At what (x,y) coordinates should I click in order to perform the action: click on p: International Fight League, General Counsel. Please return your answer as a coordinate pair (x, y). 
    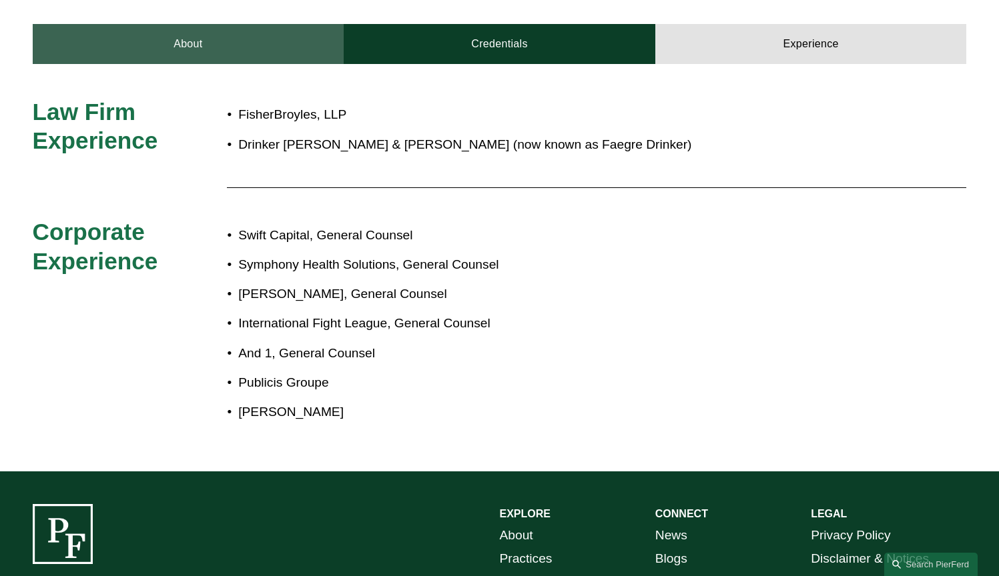
    Looking at the image, I should click on (544, 324).